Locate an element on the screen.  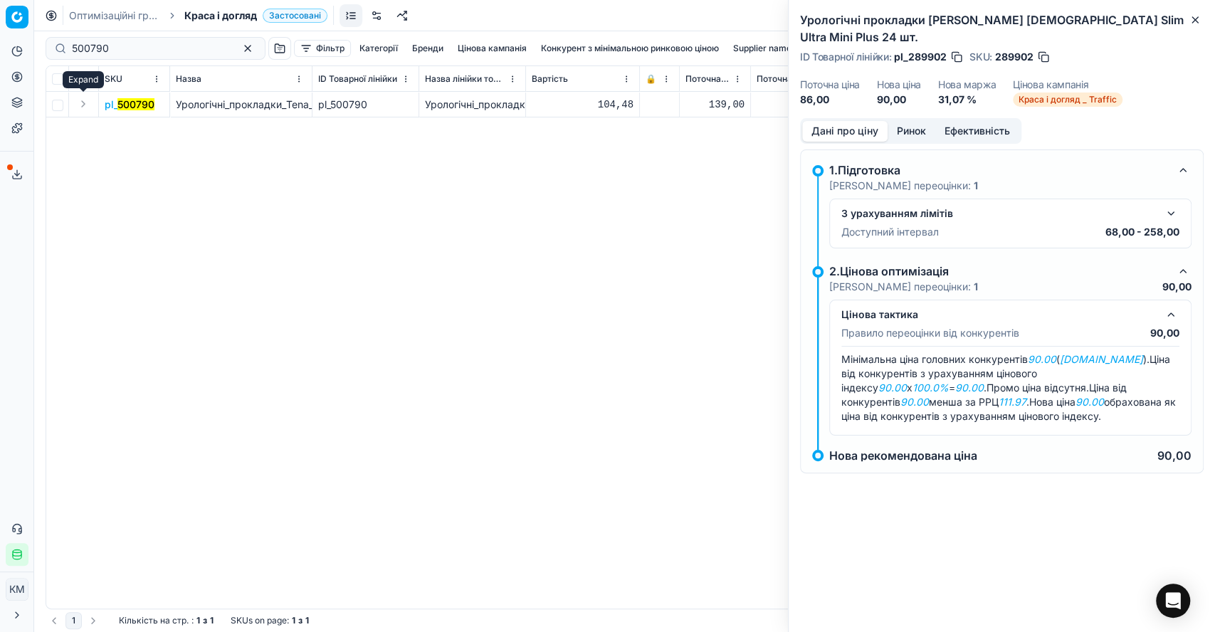
span: Краса і догляд is located at coordinates (221, 16).